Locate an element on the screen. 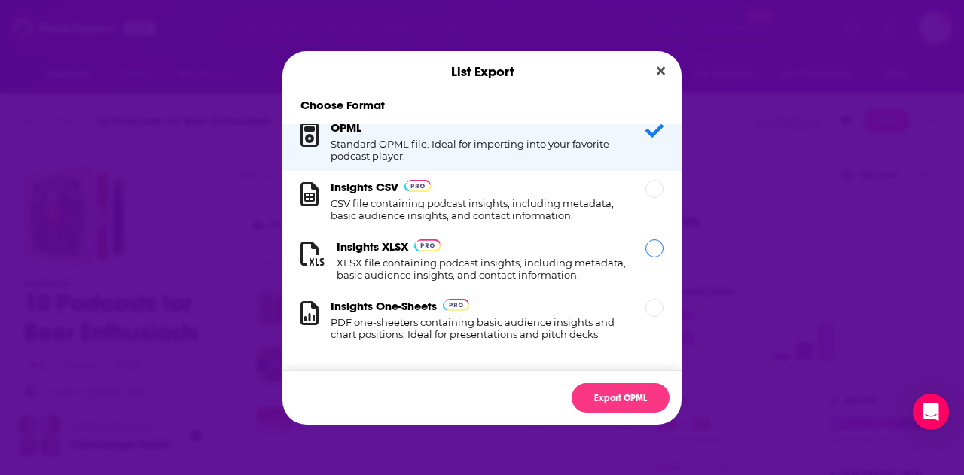 The image size is (964, 475). h3: Insights CSV is located at coordinates (365, 187).